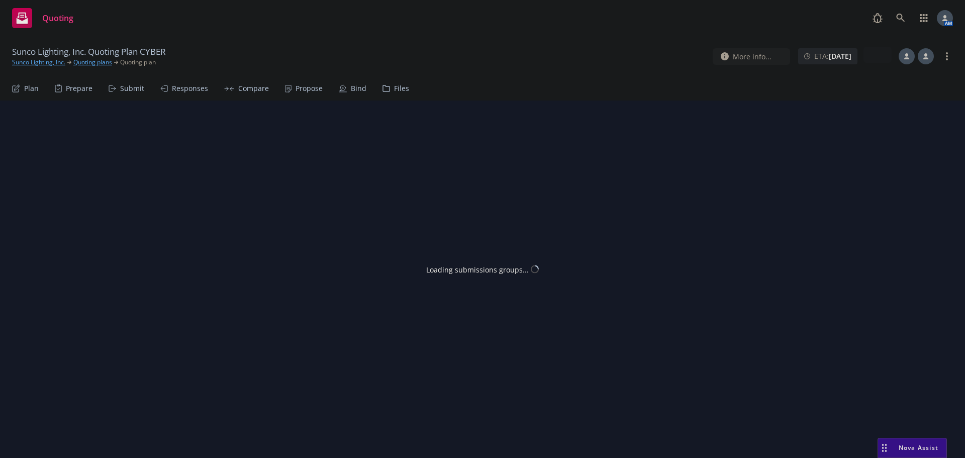 The image size is (965, 458). I want to click on a: Report a Bug, so click(878, 18).